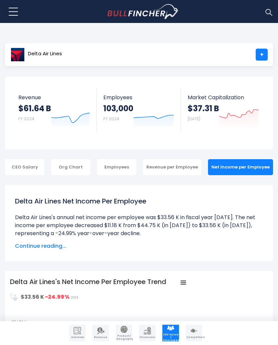 The width and height of the screenshot is (278, 345). Describe the element at coordinates (223, 97) in the screenshot. I see `span: Market Capitalization` at that location.